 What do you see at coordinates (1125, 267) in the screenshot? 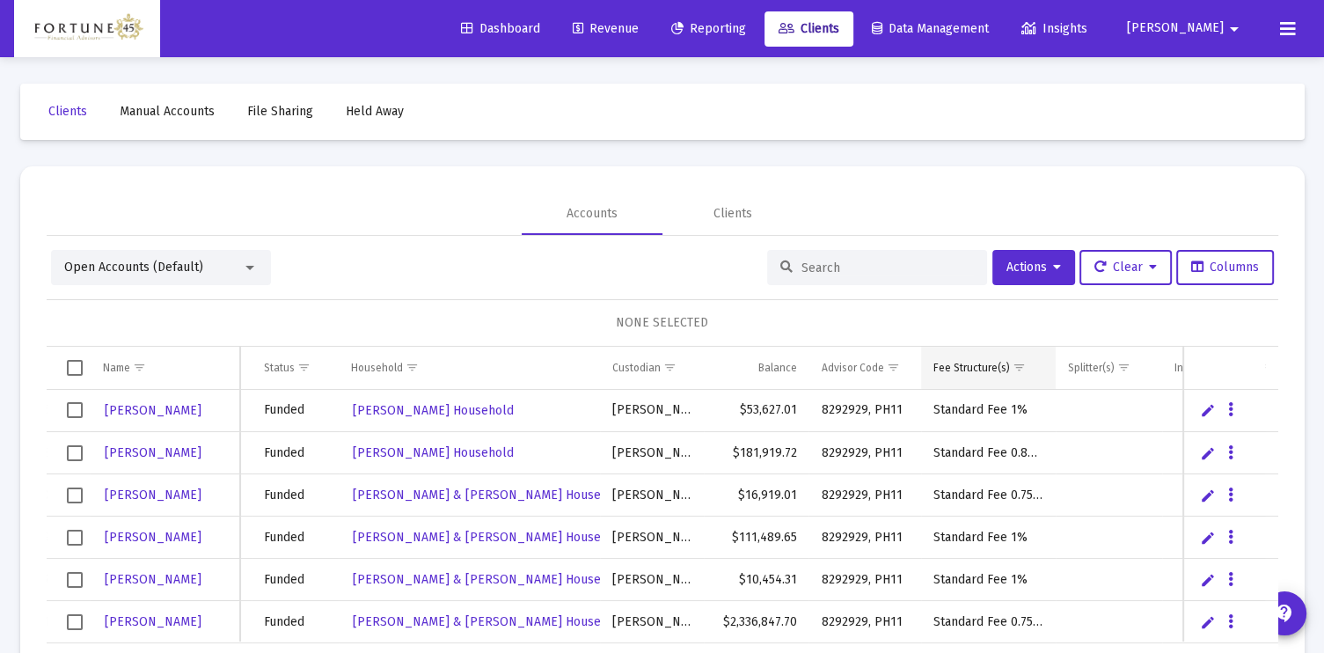
I see `button: Clear` at bounding box center [1125, 267].